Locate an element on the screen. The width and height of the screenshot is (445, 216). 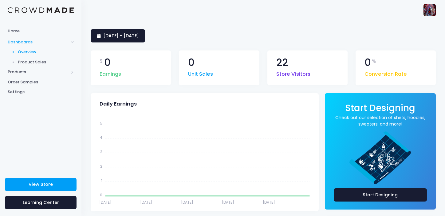
img: Logo is located at coordinates (41, 10).